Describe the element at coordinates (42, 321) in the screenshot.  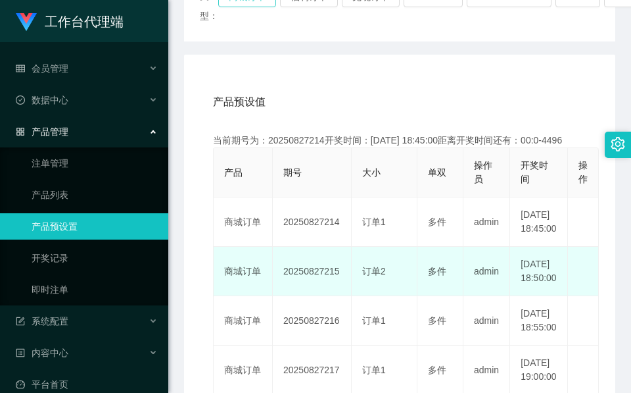
I see `span: 系统配置` at that location.